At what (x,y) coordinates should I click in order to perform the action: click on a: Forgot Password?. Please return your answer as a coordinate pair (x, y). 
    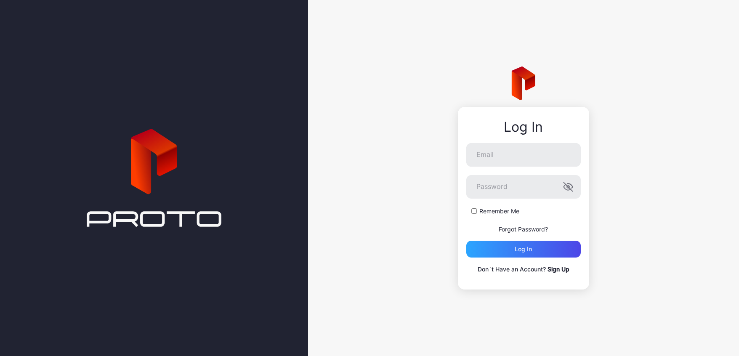
    Looking at the image, I should click on (523, 229).